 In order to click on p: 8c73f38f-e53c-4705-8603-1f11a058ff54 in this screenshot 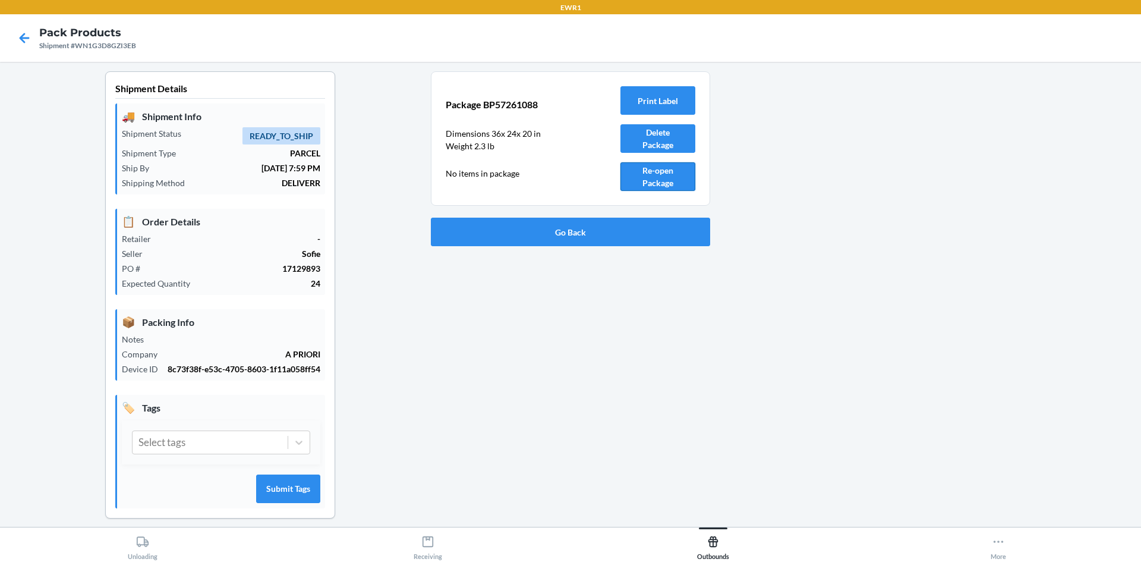, I will do `click(244, 369)`.